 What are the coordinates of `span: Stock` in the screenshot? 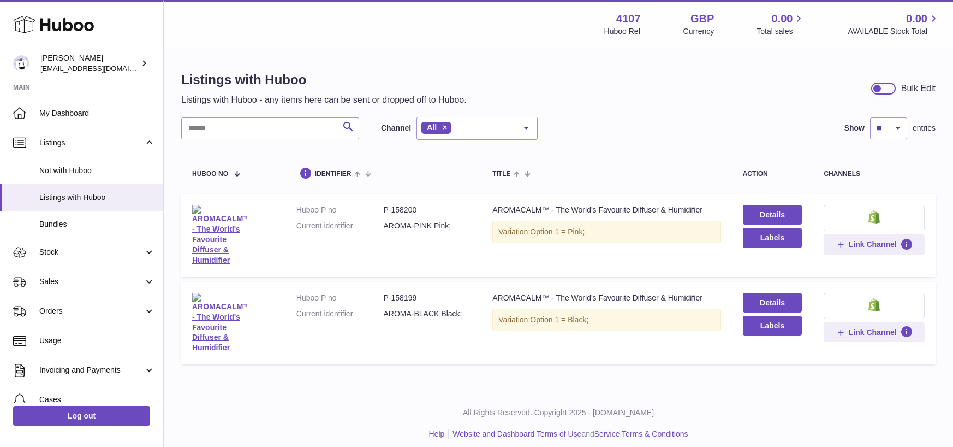 It's located at (91, 252).